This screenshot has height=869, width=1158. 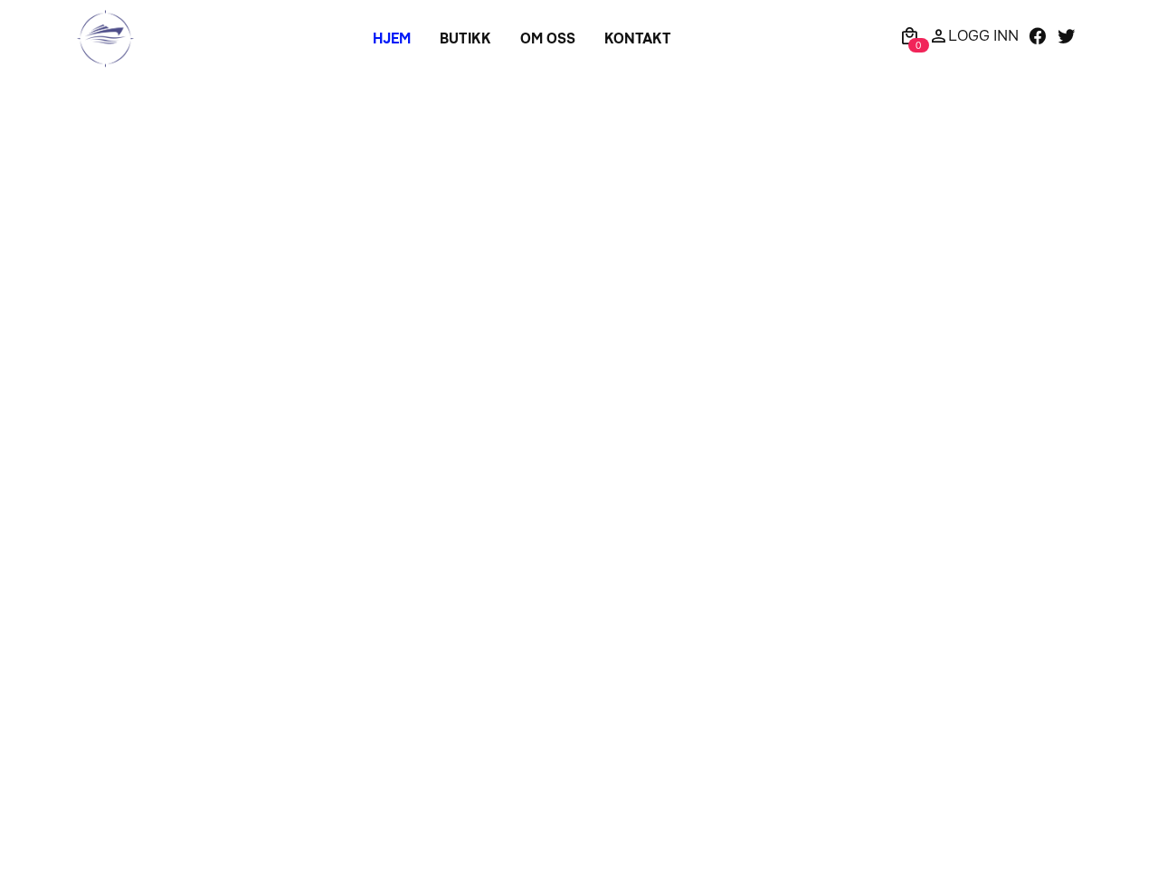 What do you see at coordinates (547, 39) in the screenshot?
I see `a: Om oss` at bounding box center [547, 39].